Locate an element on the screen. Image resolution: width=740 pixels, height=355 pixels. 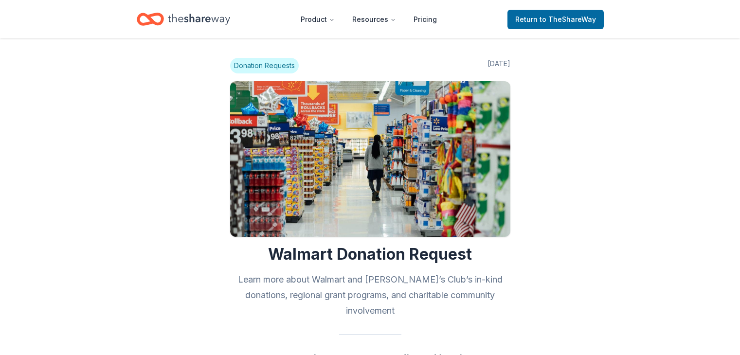
span: Donation Requests is located at coordinates (264, 66).